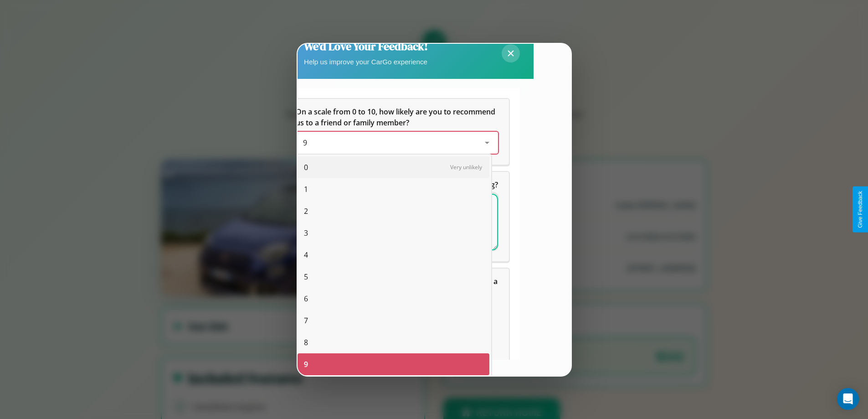  What do you see at coordinates (393, 189) in the screenshot?
I see `div: 1` at bounding box center [393, 189].